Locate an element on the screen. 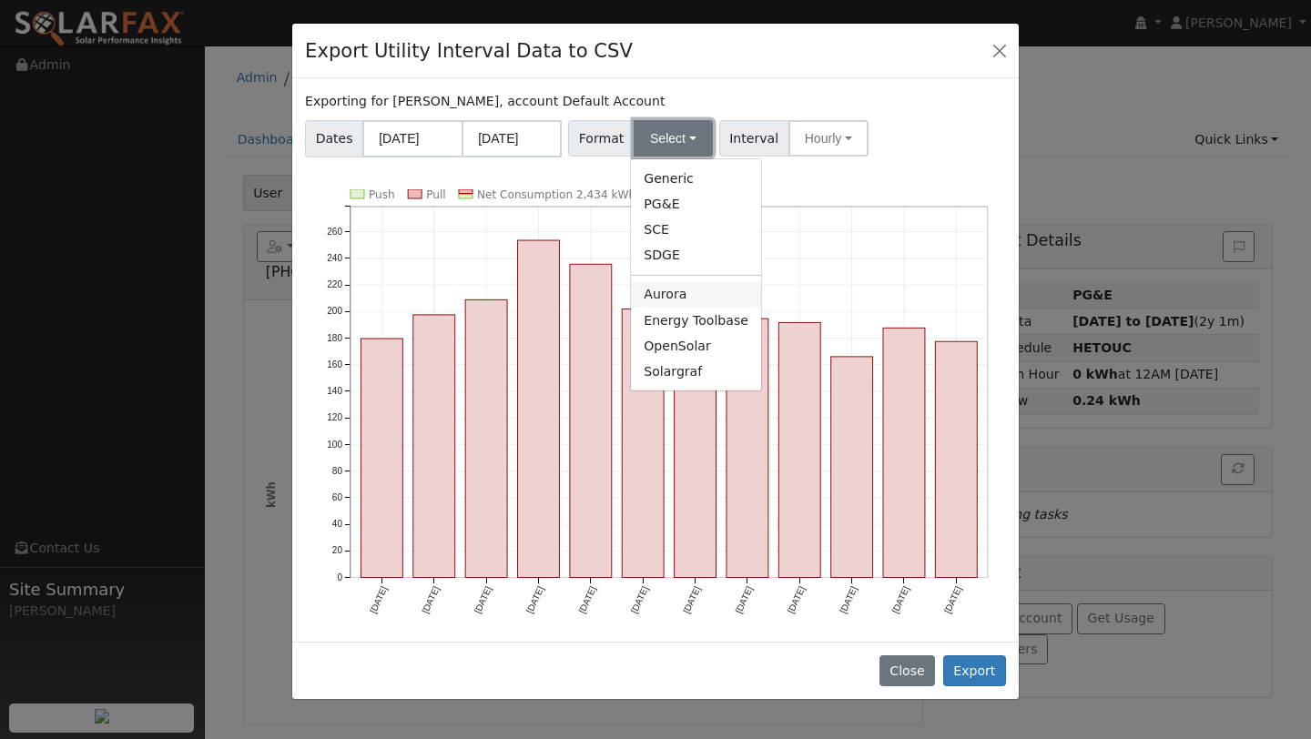 This screenshot has height=739, width=1311. text: 40 is located at coordinates (338, 523).